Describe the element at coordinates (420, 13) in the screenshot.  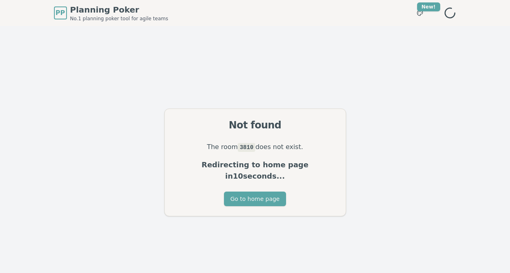
I see `button: New!` at that location.